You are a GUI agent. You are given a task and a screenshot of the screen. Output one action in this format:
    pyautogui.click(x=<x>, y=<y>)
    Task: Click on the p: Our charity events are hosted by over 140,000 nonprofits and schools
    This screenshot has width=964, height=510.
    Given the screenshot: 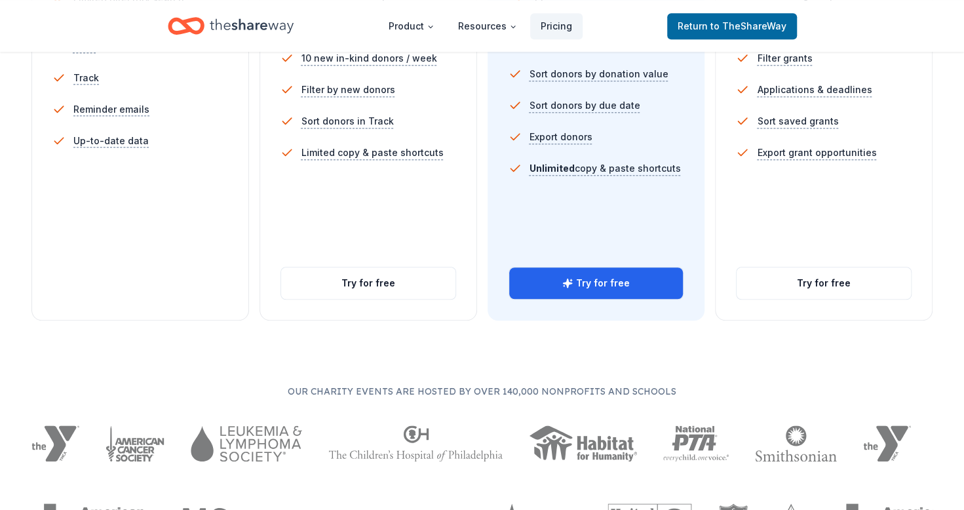 What is the action you would take?
    pyautogui.click(x=482, y=391)
    